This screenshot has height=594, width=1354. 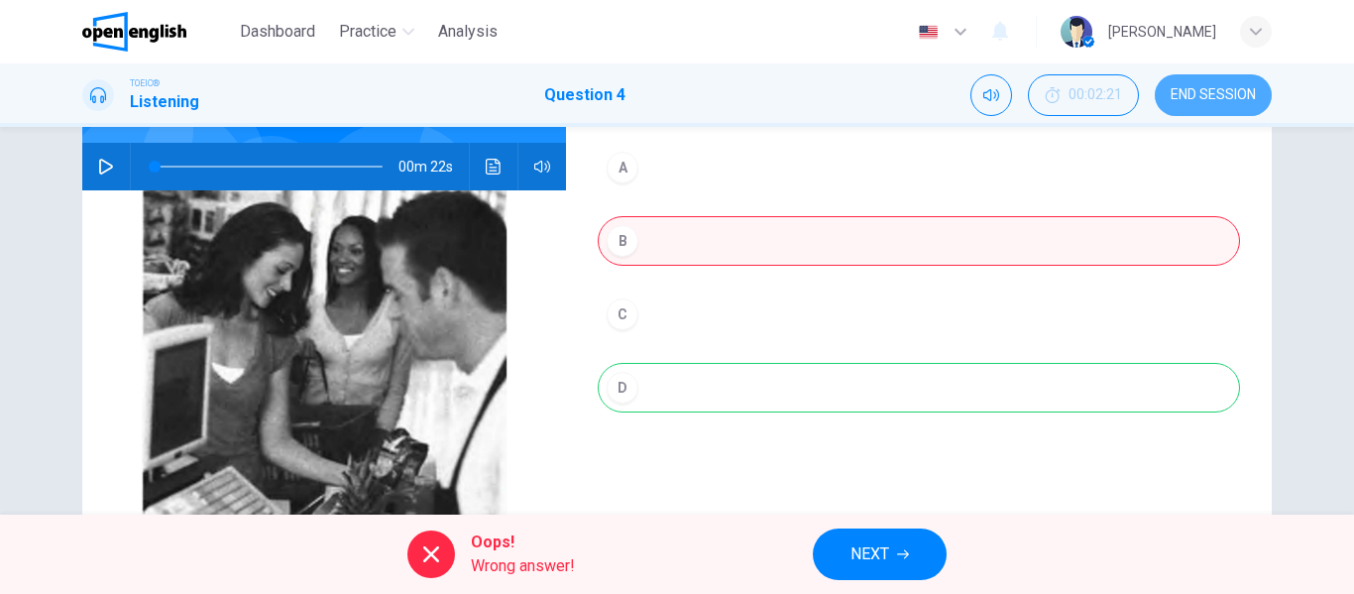 What do you see at coordinates (991, 95) in the screenshot?
I see `div: Mute` at bounding box center [991, 95].